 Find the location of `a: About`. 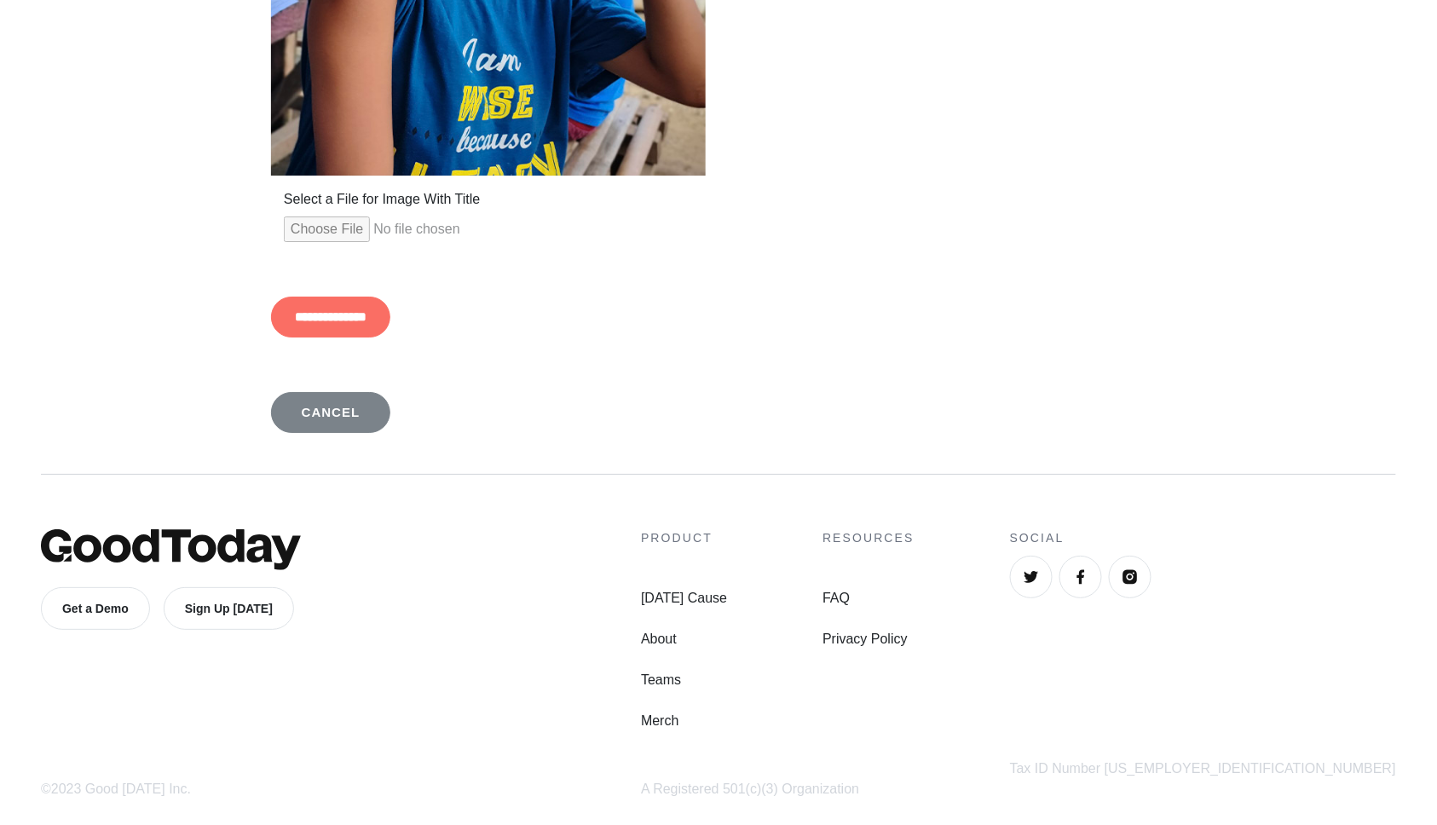

a: About is located at coordinates (684, 639).